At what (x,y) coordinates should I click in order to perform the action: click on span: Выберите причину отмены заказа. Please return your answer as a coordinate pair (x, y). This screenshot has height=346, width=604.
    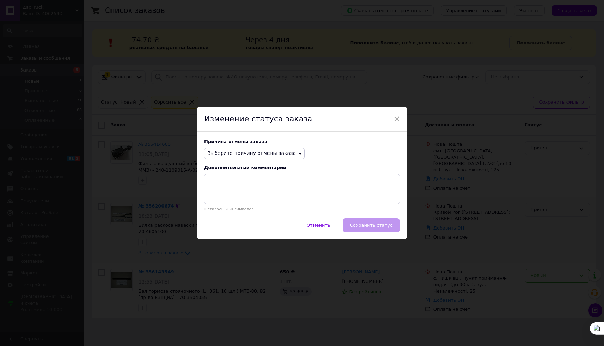
    Looking at the image, I should click on (251, 153).